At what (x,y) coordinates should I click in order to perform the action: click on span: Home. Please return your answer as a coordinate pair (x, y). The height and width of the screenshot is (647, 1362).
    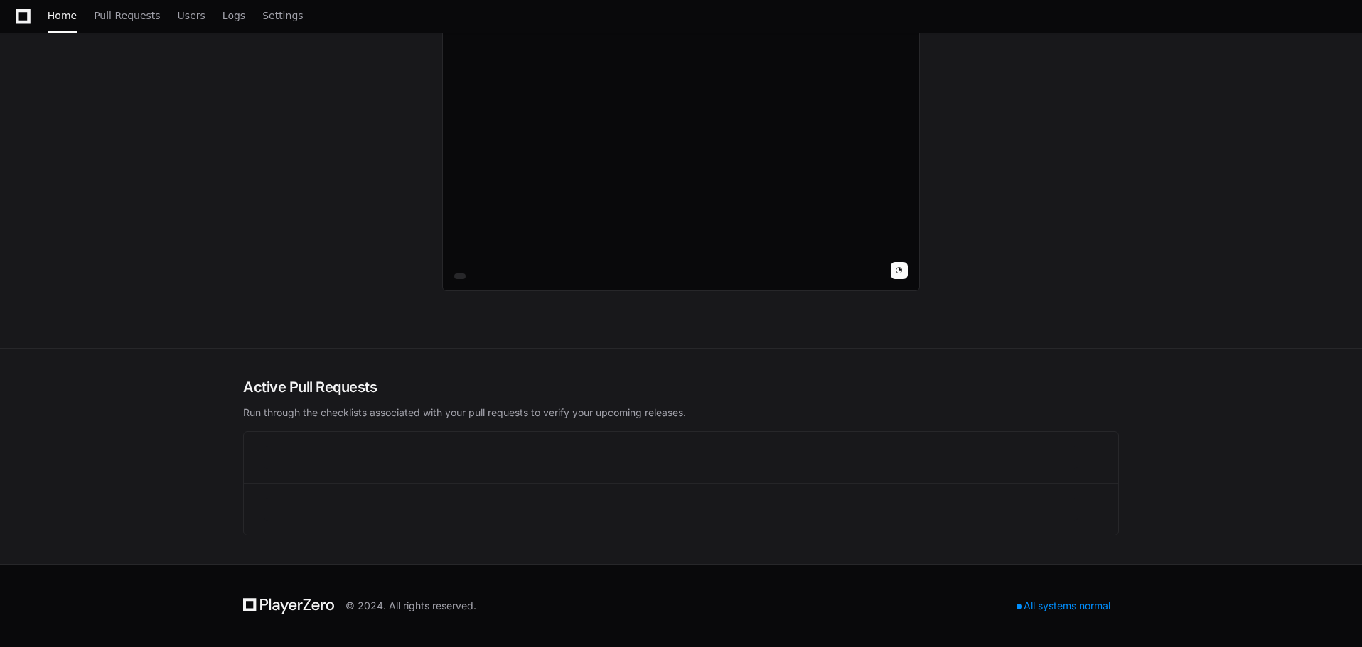
    Looking at the image, I should click on (62, 16).